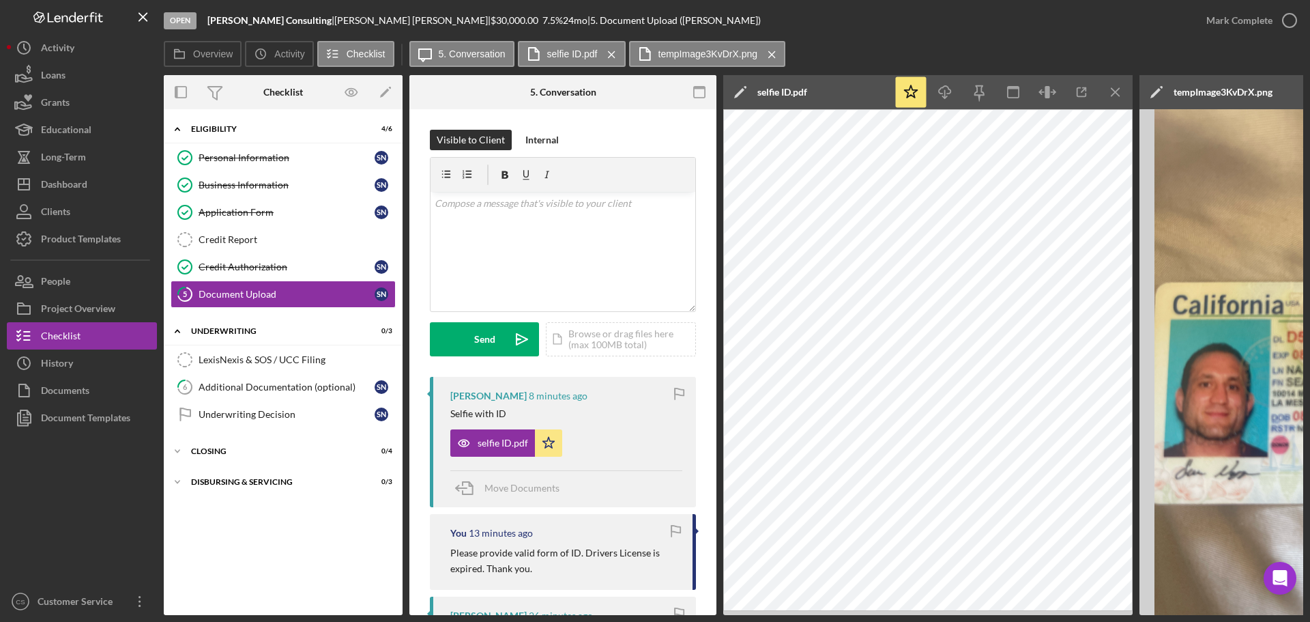  What do you see at coordinates (66, 131) in the screenshot?
I see `div: Educational` at bounding box center [66, 131].